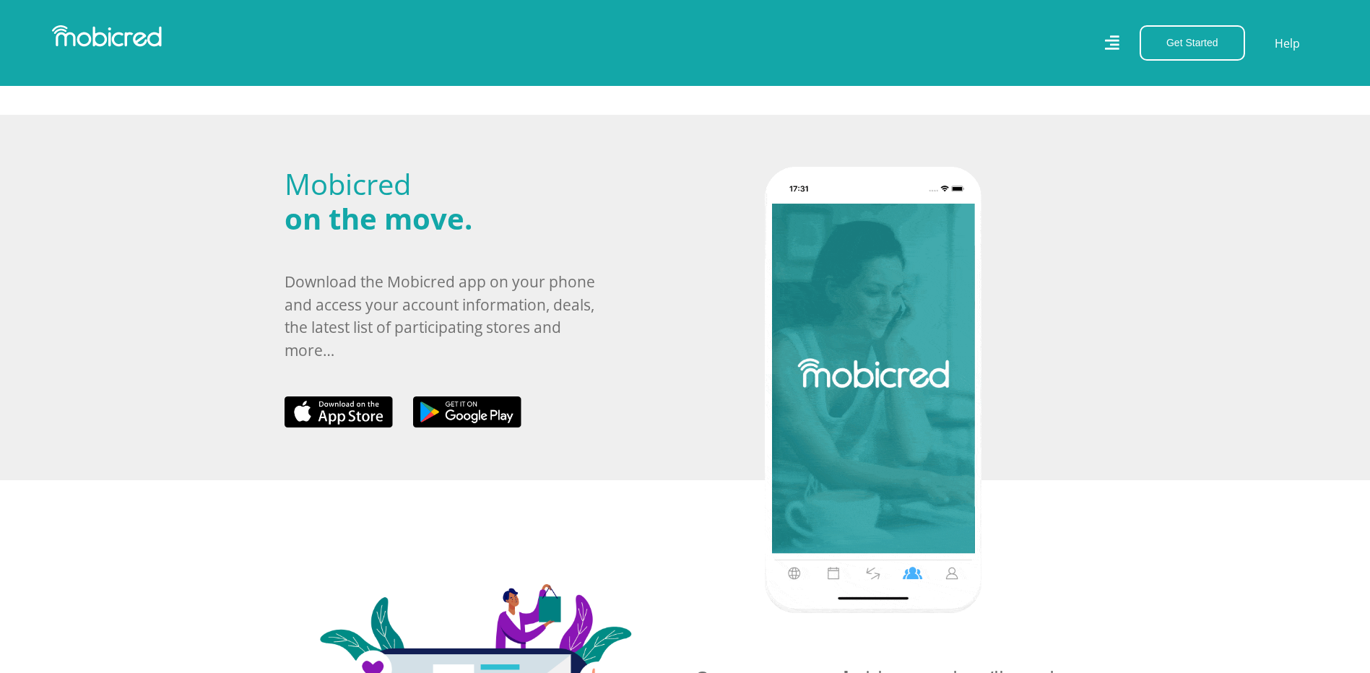 The height and width of the screenshot is (673, 1370). Describe the element at coordinates (873, 390) in the screenshot. I see `img: Download the Mobicred App` at that location.